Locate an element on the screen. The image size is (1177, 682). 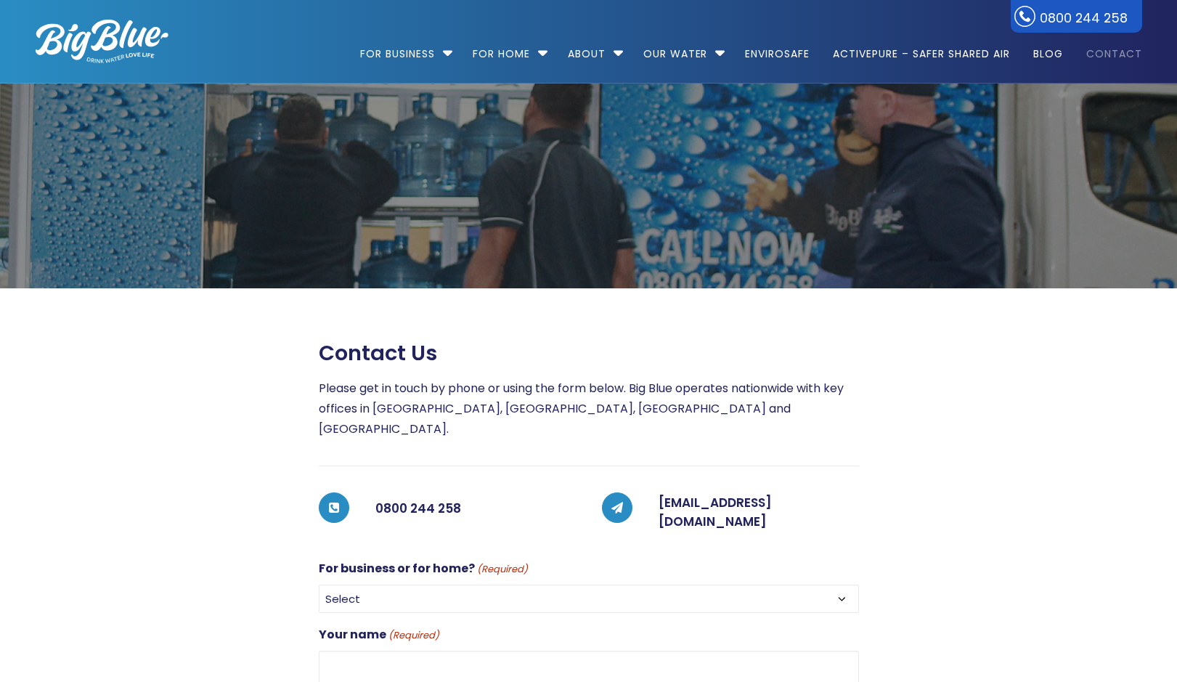
span: Contact us is located at coordinates (378, 353).